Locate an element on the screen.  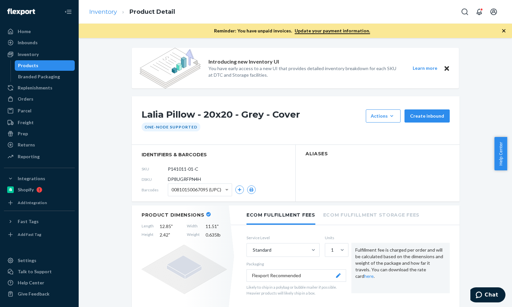
a: here is located at coordinates (369, 276).